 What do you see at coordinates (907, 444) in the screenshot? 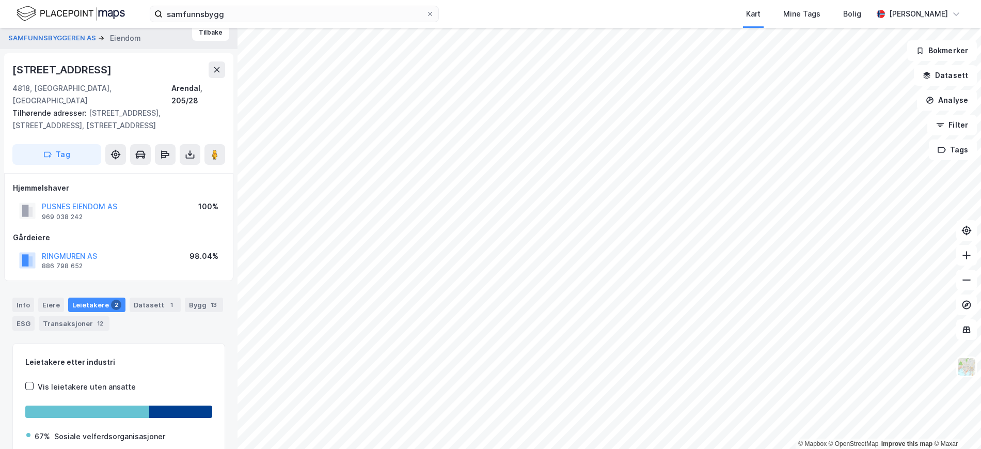
I see `a: Improve this map` at bounding box center [907, 444].